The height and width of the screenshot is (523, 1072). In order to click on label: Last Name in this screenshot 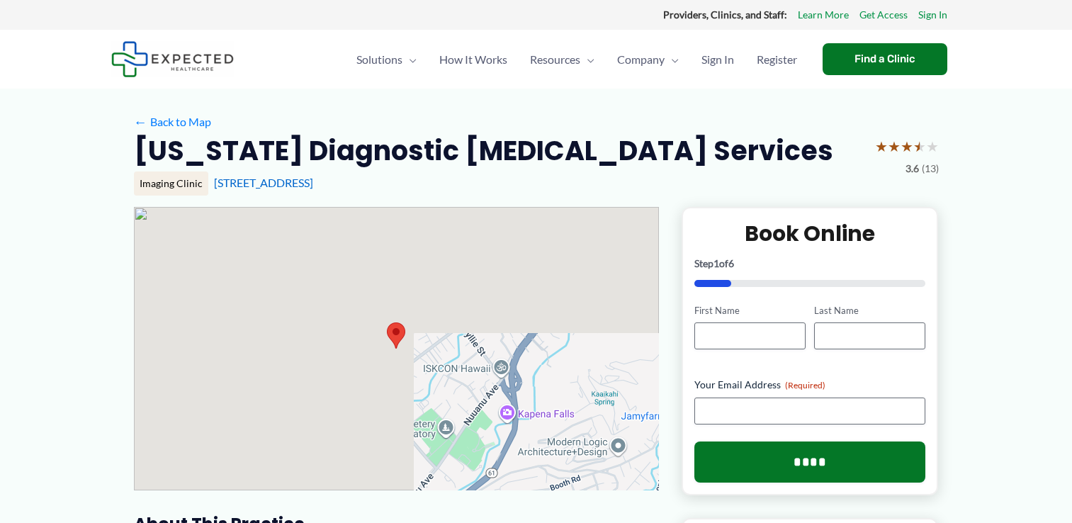, I will do `click(870, 310)`.